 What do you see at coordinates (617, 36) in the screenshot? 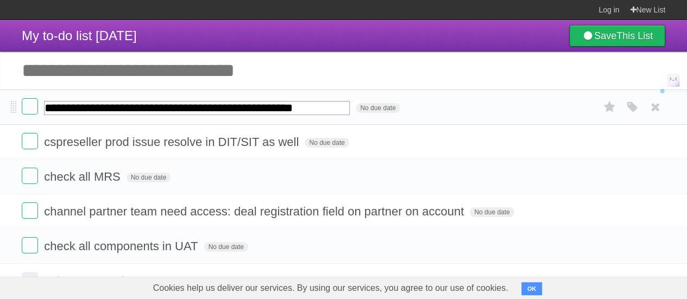
I see `a: SaveThis List` at bounding box center [617, 36].